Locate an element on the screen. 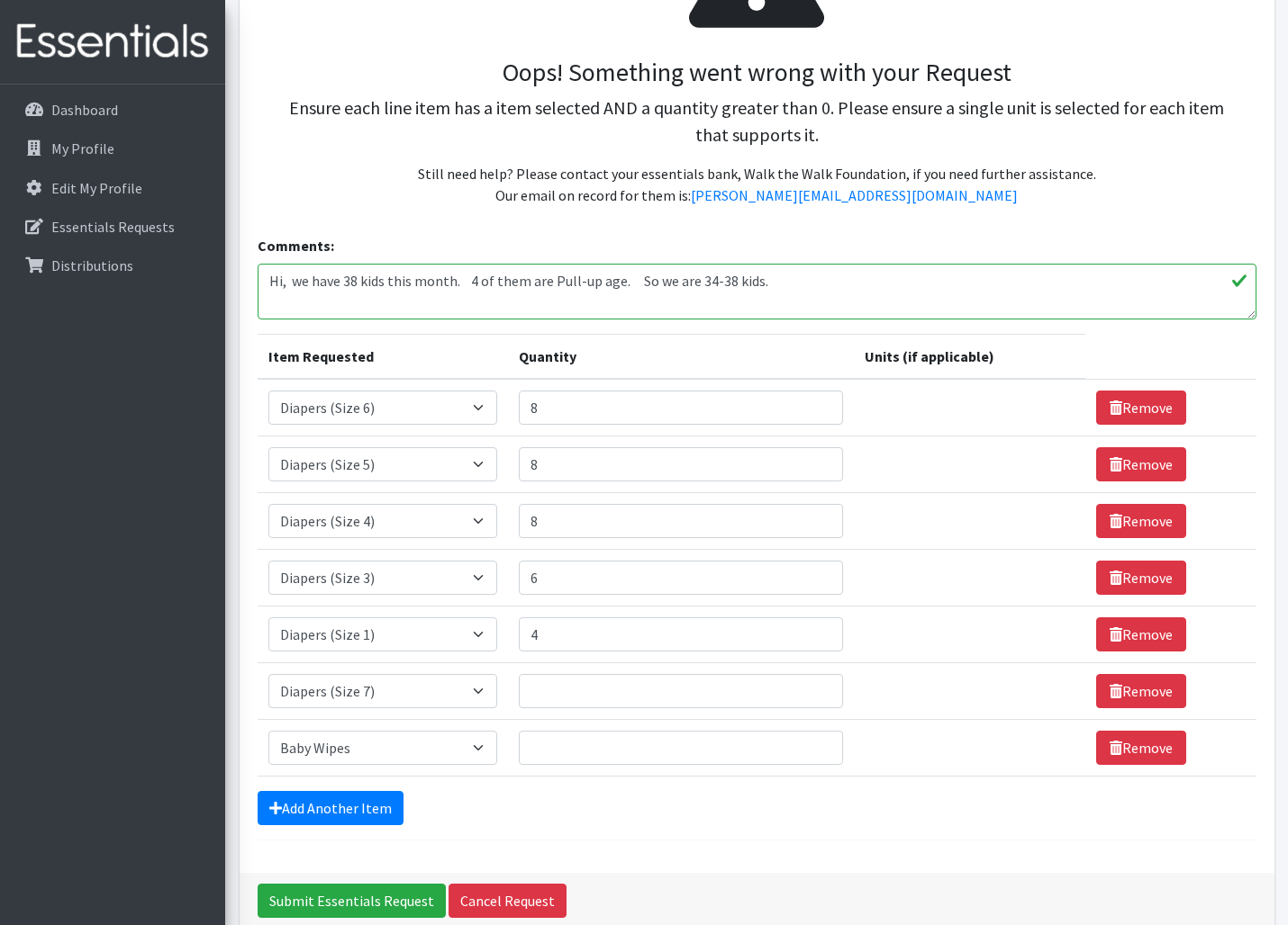  a: Essentials Requests is located at coordinates (112, 227).